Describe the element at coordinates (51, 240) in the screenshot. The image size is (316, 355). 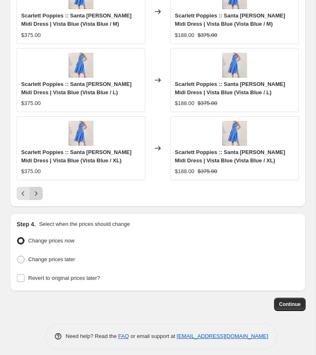
I see `span: Change prices now` at that location.